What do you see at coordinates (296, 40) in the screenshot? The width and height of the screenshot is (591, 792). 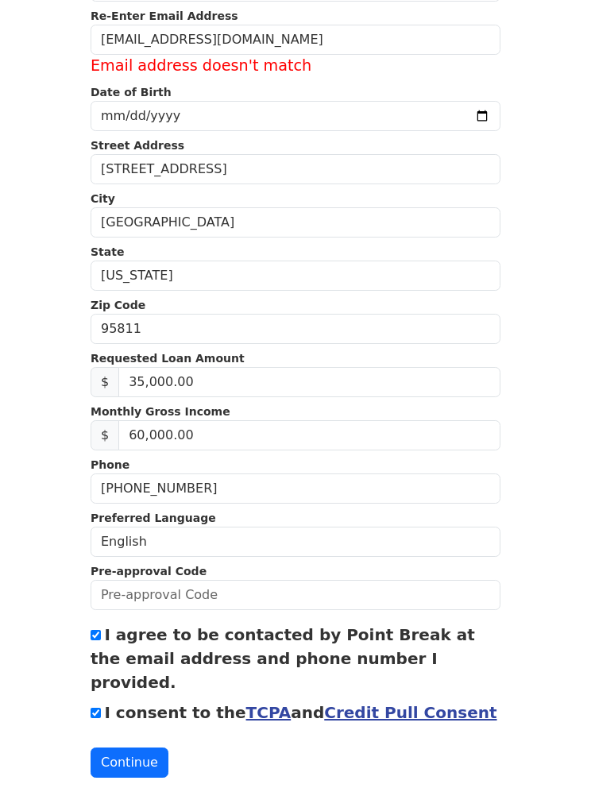 I see `input: Re-Enter Email Address` at bounding box center [296, 40].